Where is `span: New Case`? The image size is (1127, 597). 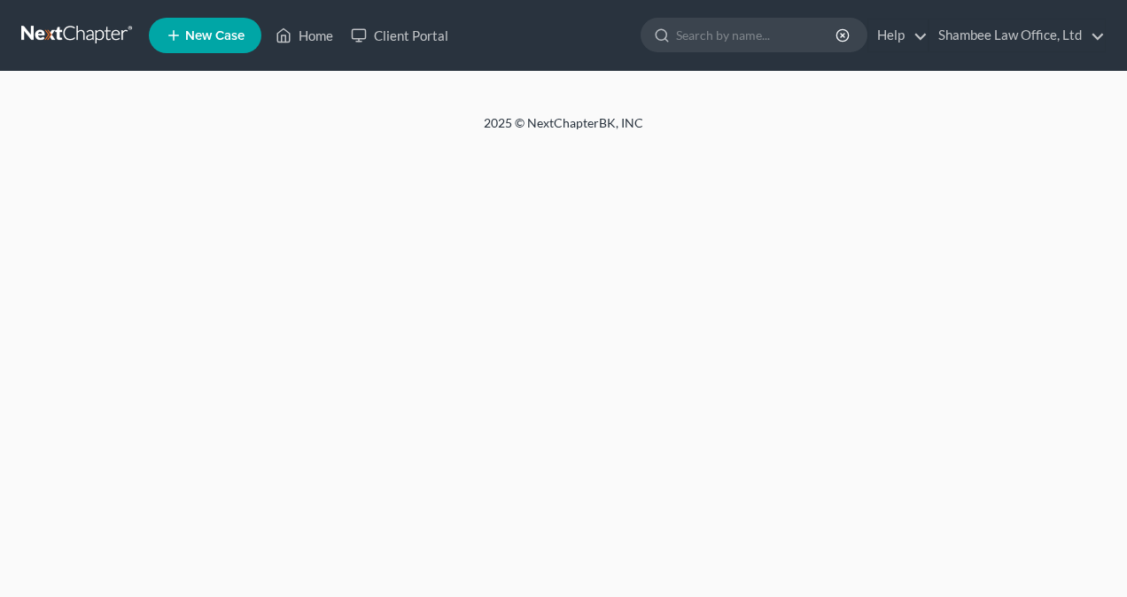 span: New Case is located at coordinates (214, 35).